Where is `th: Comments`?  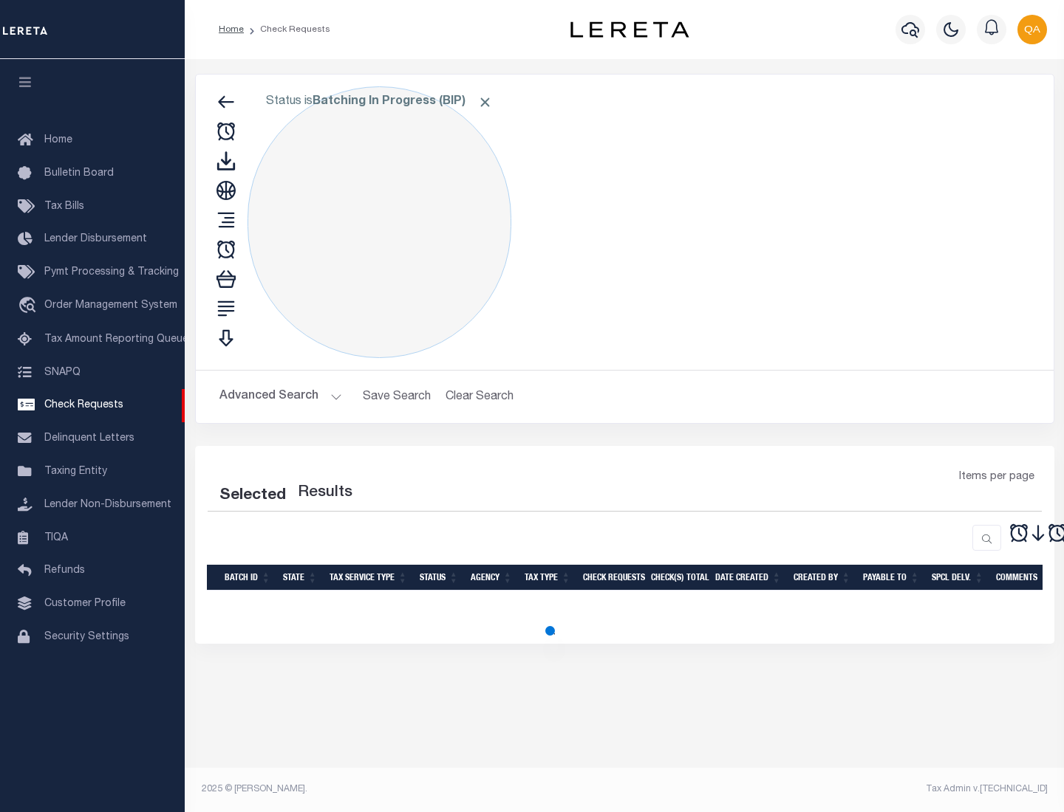
th: Comments is located at coordinates (1023, 578).